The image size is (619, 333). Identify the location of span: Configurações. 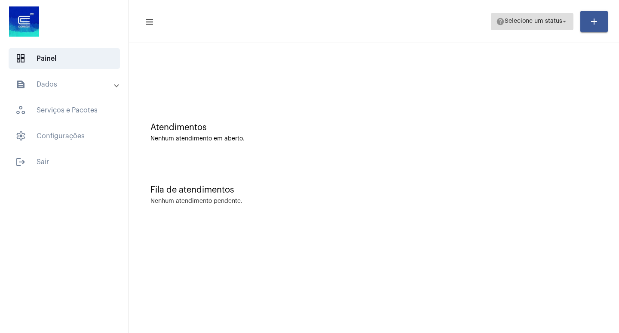
(64, 136).